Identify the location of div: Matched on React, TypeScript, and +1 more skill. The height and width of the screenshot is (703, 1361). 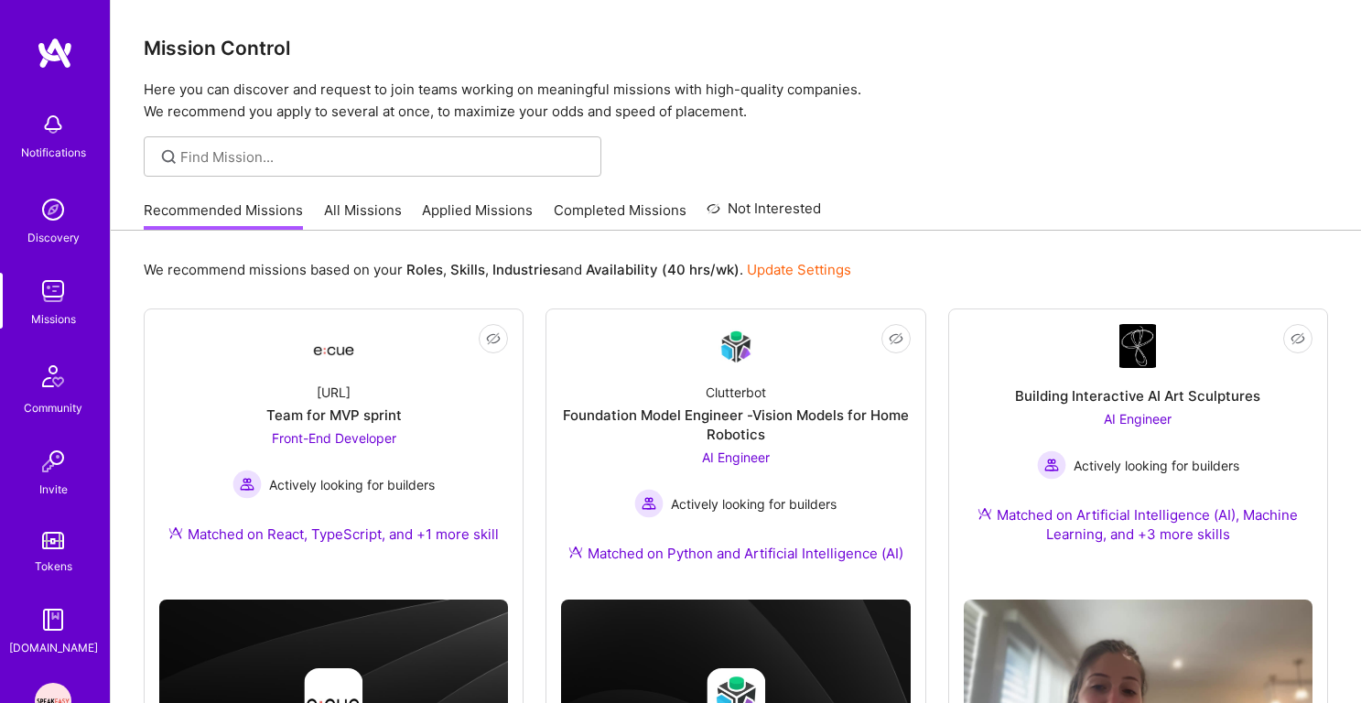
(333, 534).